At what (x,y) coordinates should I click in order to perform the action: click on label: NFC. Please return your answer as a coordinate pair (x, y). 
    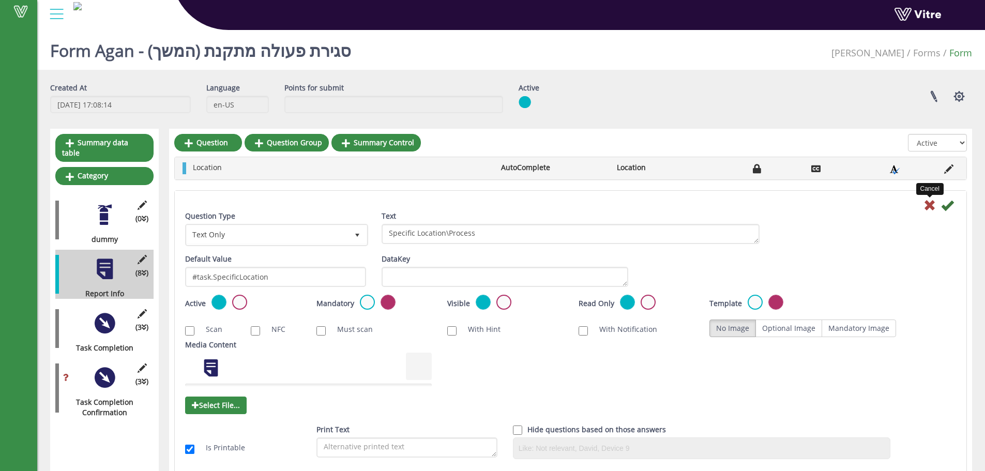
    Looking at the image, I should click on (273, 329).